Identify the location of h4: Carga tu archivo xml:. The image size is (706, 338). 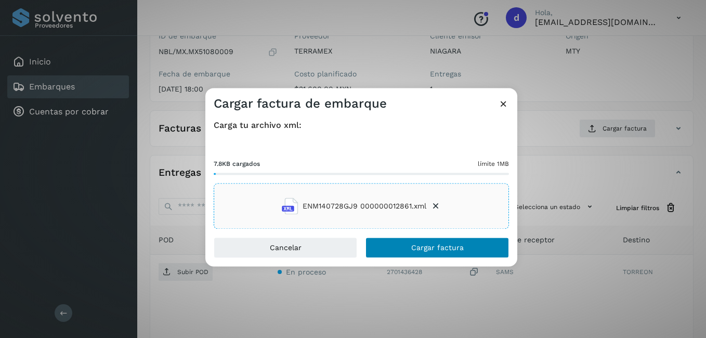
(361, 125).